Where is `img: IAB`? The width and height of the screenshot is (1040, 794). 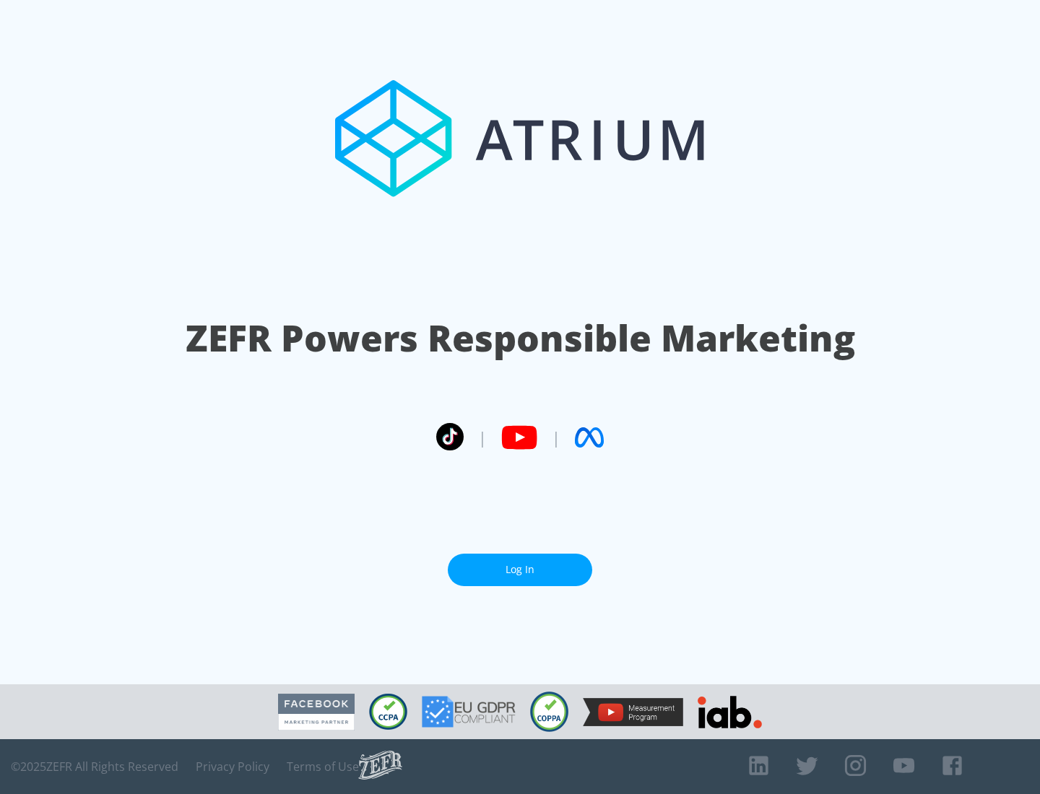 img: IAB is located at coordinates (729, 712).